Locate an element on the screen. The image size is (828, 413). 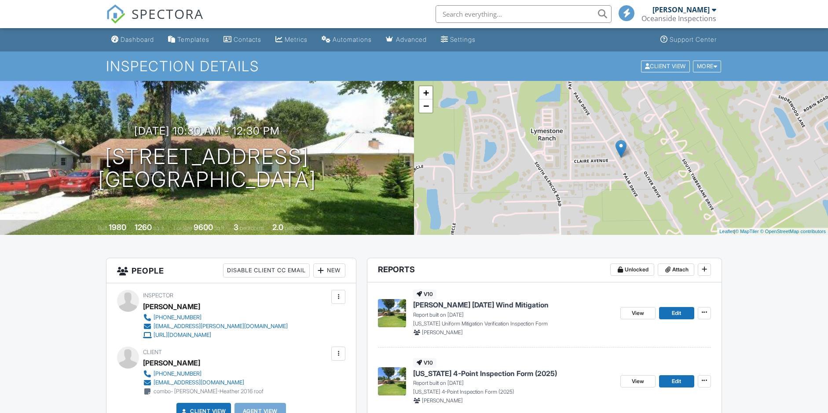
div: Dashboard is located at coordinates (137, 39).